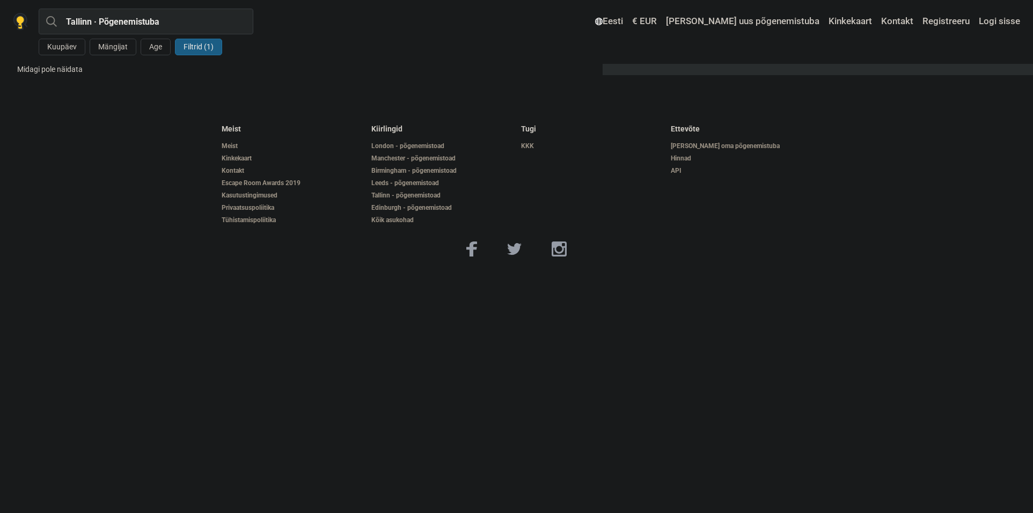  I want to click on a: Hinnad, so click(741, 158).